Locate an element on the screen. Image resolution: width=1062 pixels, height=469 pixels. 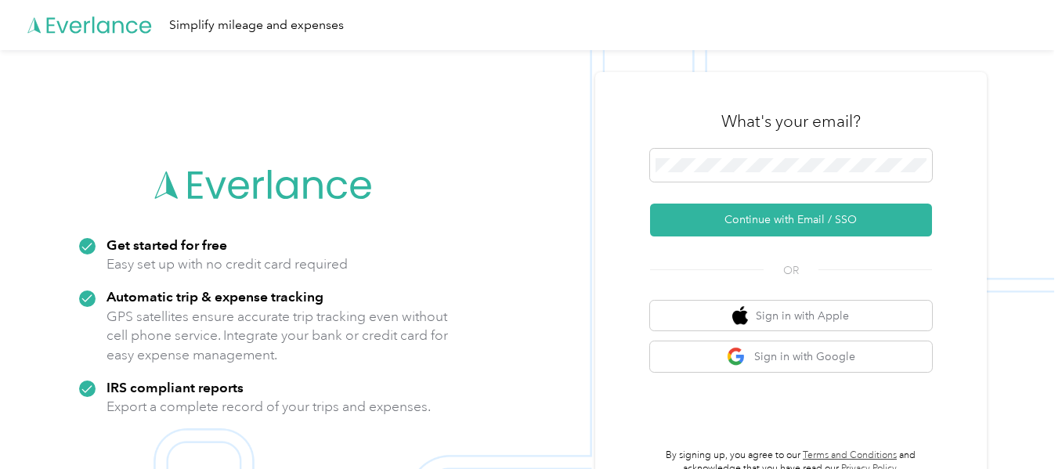
button: google logoSign in with Google is located at coordinates (791, 356).